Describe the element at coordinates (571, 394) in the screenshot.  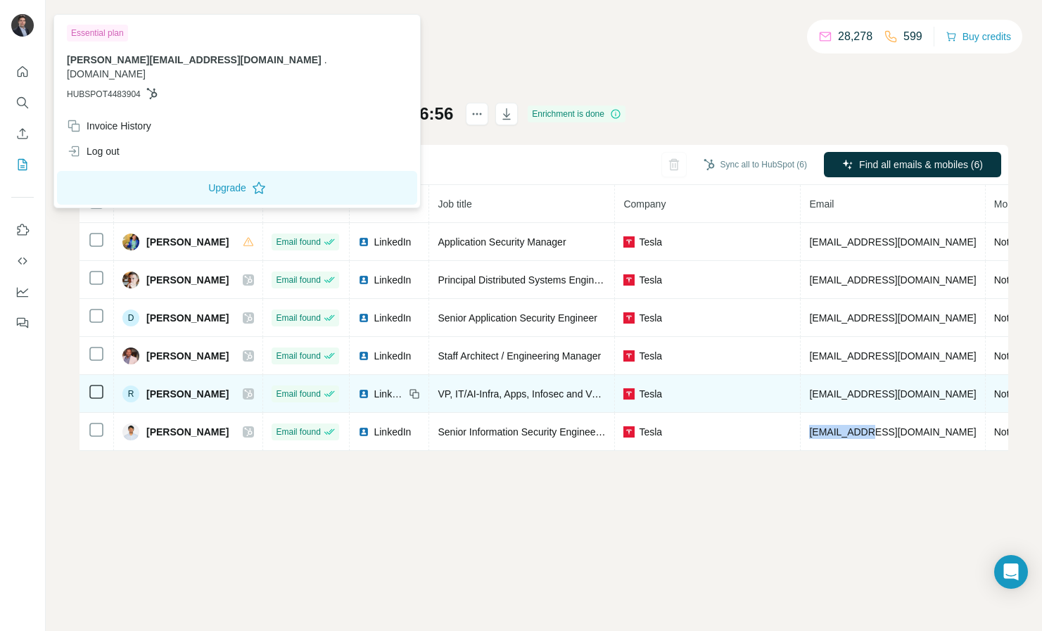
I see `span: VP, IT/AI-Infra, Apps, Infosec and Vehicle Service Operations` at that location.